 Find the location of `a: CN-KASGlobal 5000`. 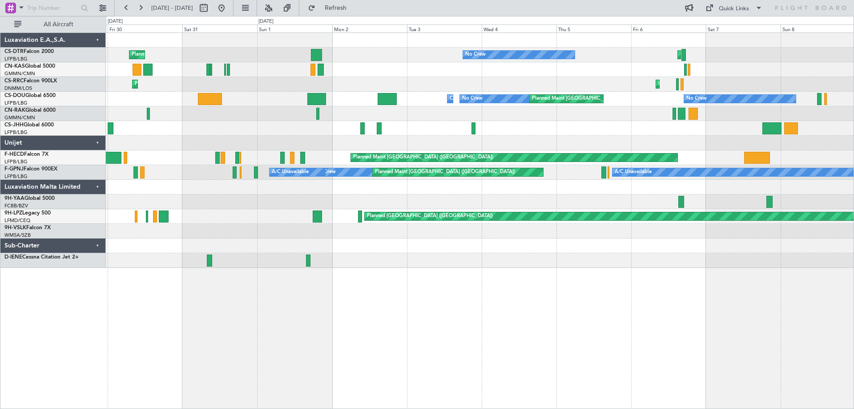

a: CN-KASGlobal 5000 is located at coordinates (30, 66).